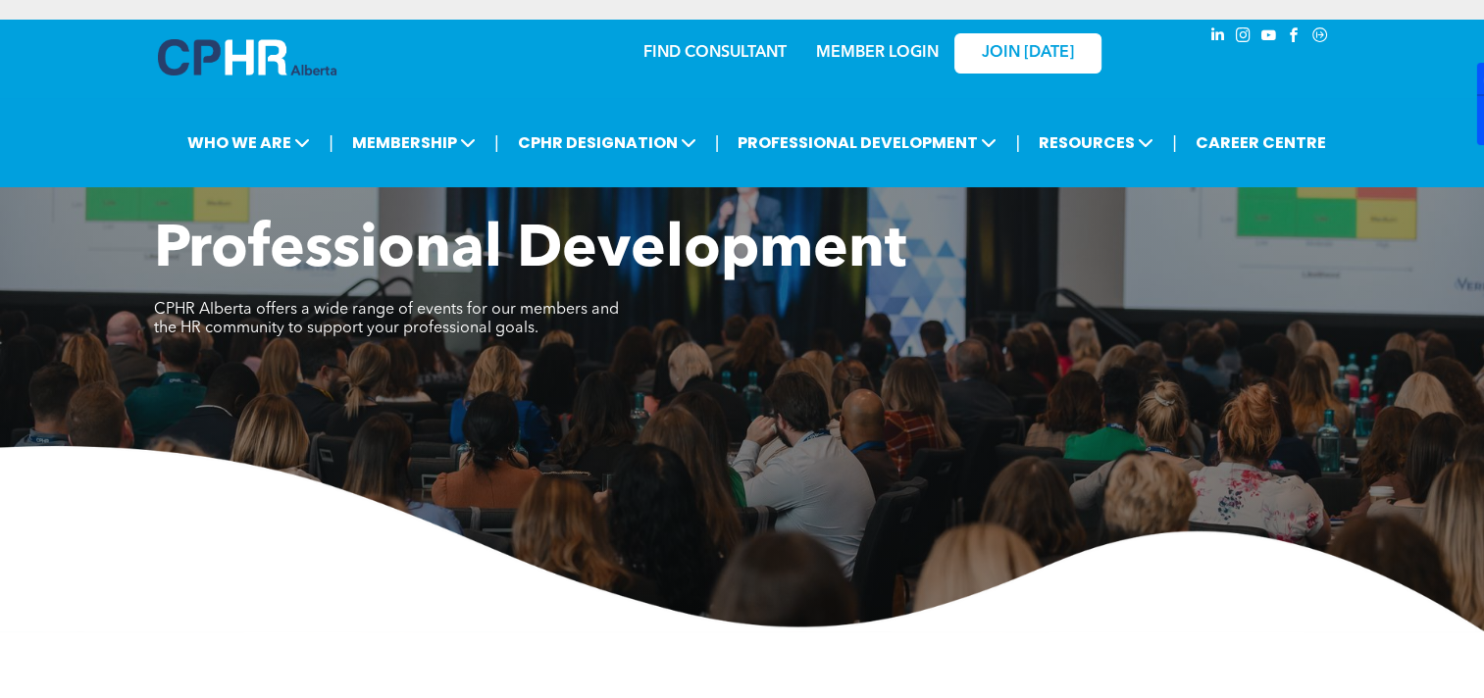 This screenshot has width=1484, height=698. Describe the element at coordinates (386, 319) in the screenshot. I see `span: CPHR Alberta offers a wide range of events for our members and the HR community to support your p...` at that location.